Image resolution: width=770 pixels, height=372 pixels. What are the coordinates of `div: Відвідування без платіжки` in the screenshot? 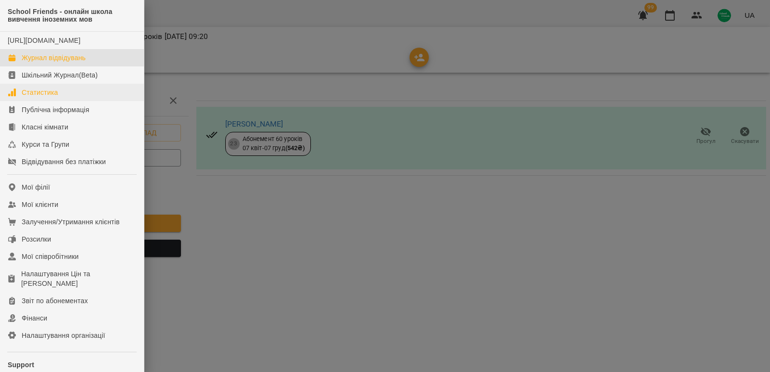 It's located at (63, 162).